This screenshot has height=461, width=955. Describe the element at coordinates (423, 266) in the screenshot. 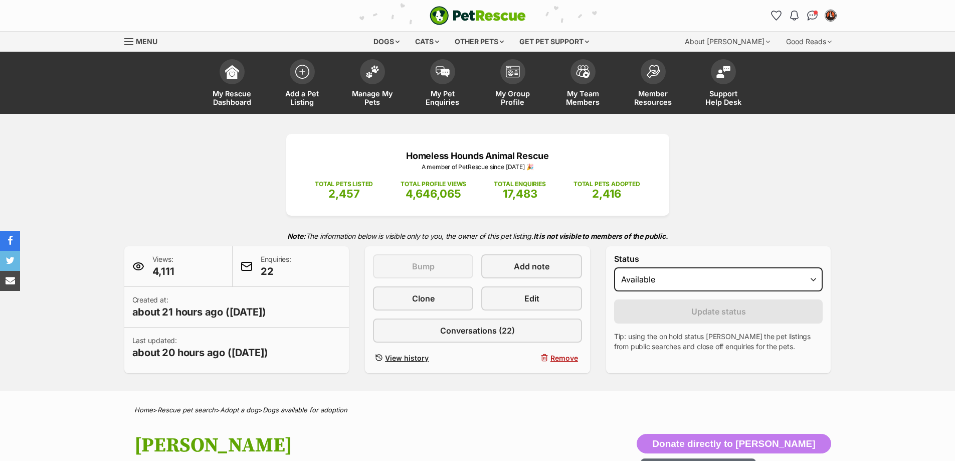

I see `span: Bump` at that location.